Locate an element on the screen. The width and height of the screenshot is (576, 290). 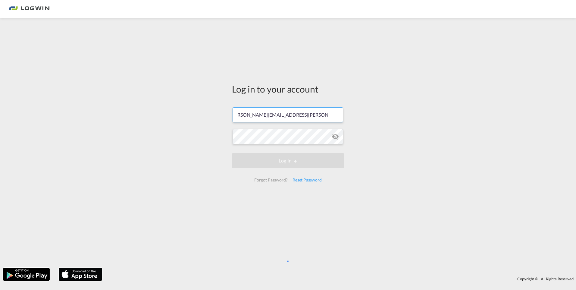
div: Forgot Password? is located at coordinates (271, 180).